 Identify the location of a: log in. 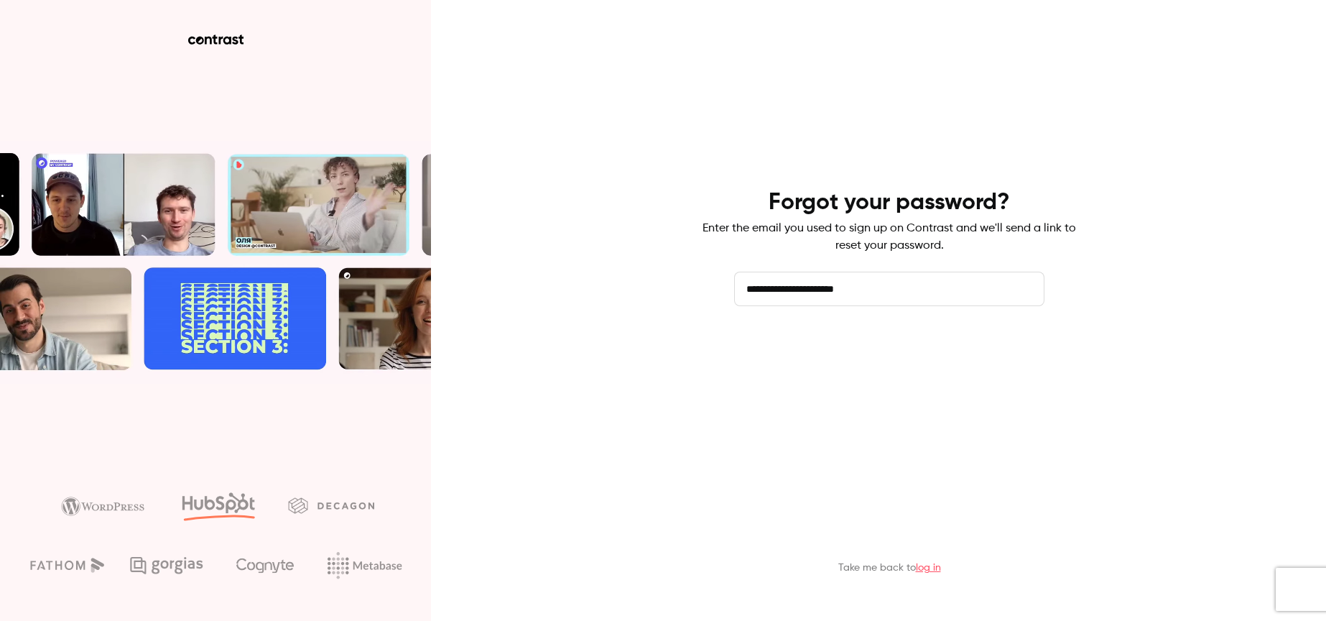
(928, 567).